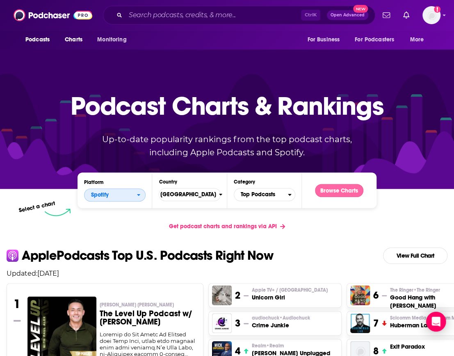 This screenshot has width=454, height=356. What do you see at coordinates (431, 15) in the screenshot?
I see `img: User Profile` at bounding box center [431, 15].